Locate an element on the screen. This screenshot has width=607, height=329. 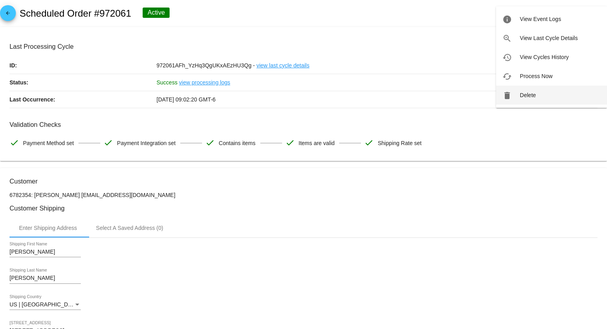
span: Delete is located at coordinates (528, 95).